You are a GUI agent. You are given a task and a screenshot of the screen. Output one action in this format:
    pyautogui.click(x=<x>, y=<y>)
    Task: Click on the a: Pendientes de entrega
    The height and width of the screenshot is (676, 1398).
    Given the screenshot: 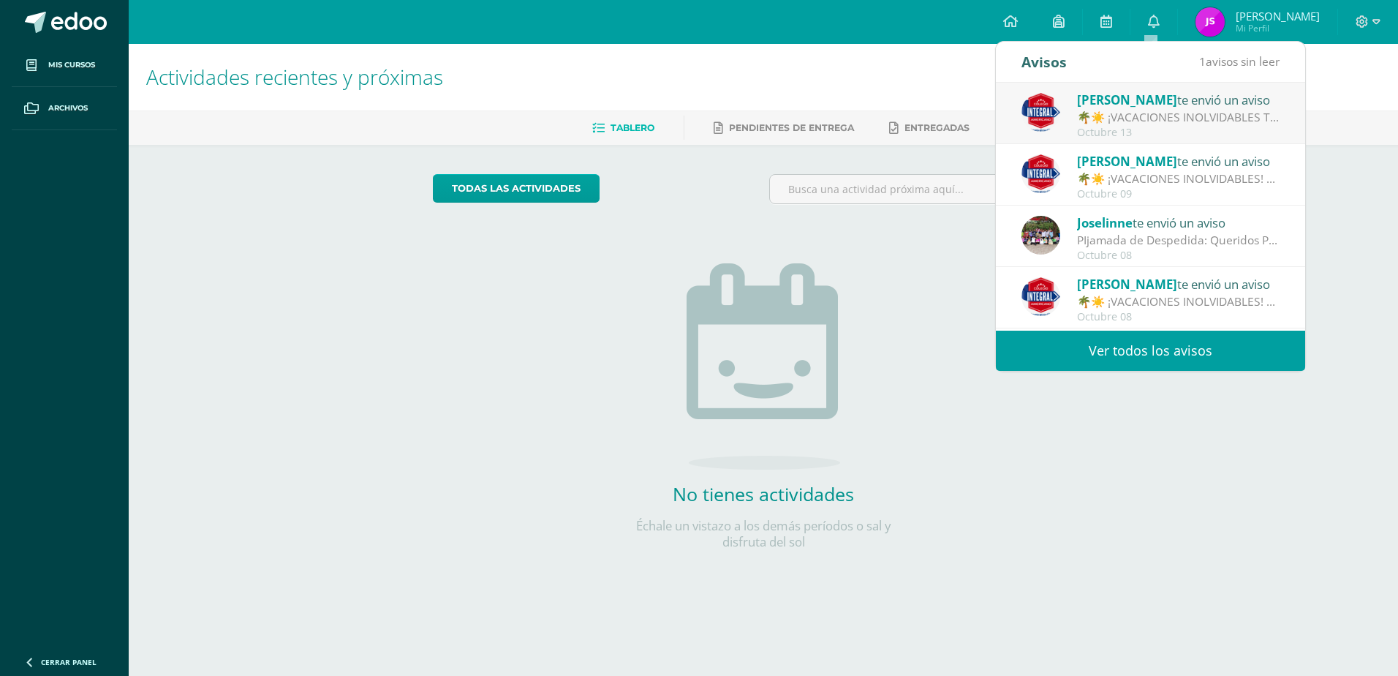 What is the action you would take?
    pyautogui.click(x=784, y=128)
    